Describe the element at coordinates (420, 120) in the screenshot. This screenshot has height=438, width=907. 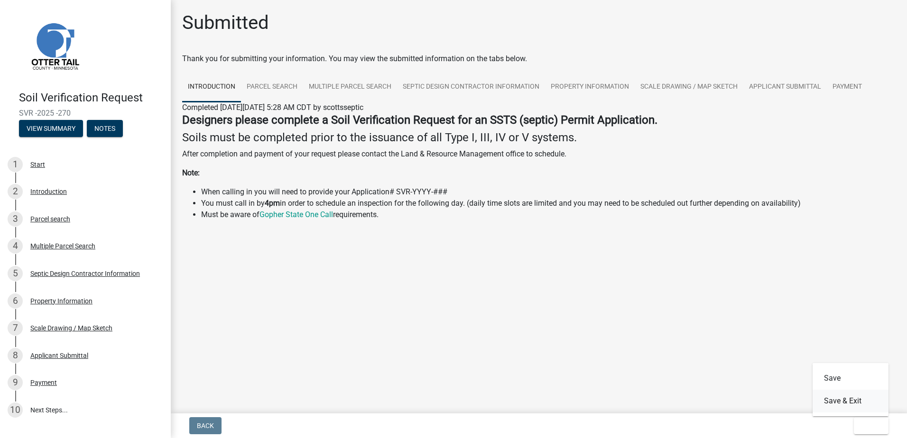
I see `strong: Designers please complete a Soil Verification Request for an SSTS (septic) Permit Application.` at that location.